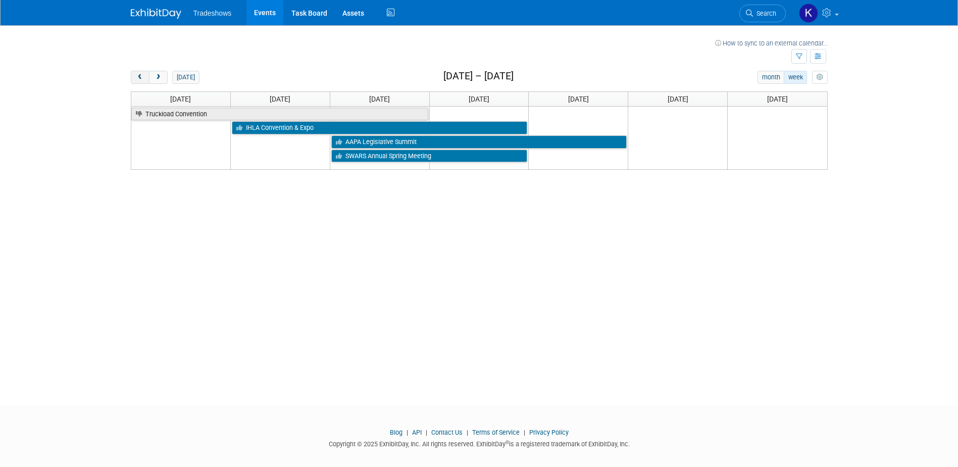  What do you see at coordinates (771, 43) in the screenshot?
I see `a: How to sync to an external calendar...` at bounding box center [771, 43].